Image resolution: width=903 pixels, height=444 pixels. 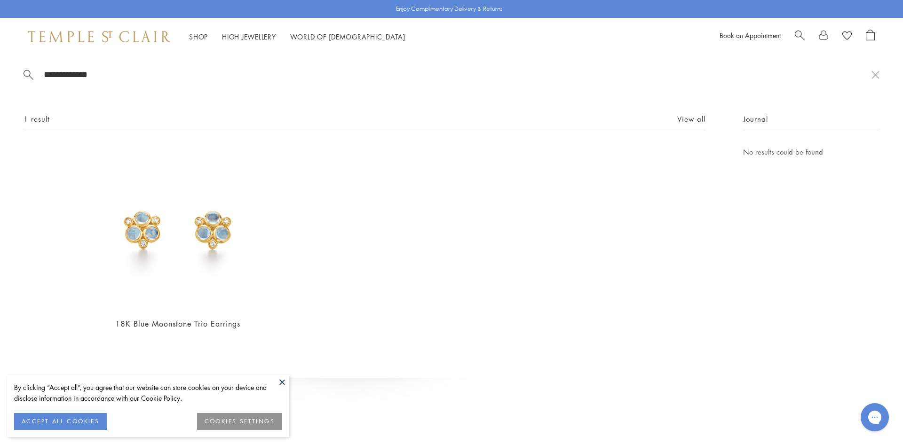 What do you see at coordinates (60, 422) in the screenshot?
I see `button: ACCEPT ALL COOKIES` at bounding box center [60, 422].